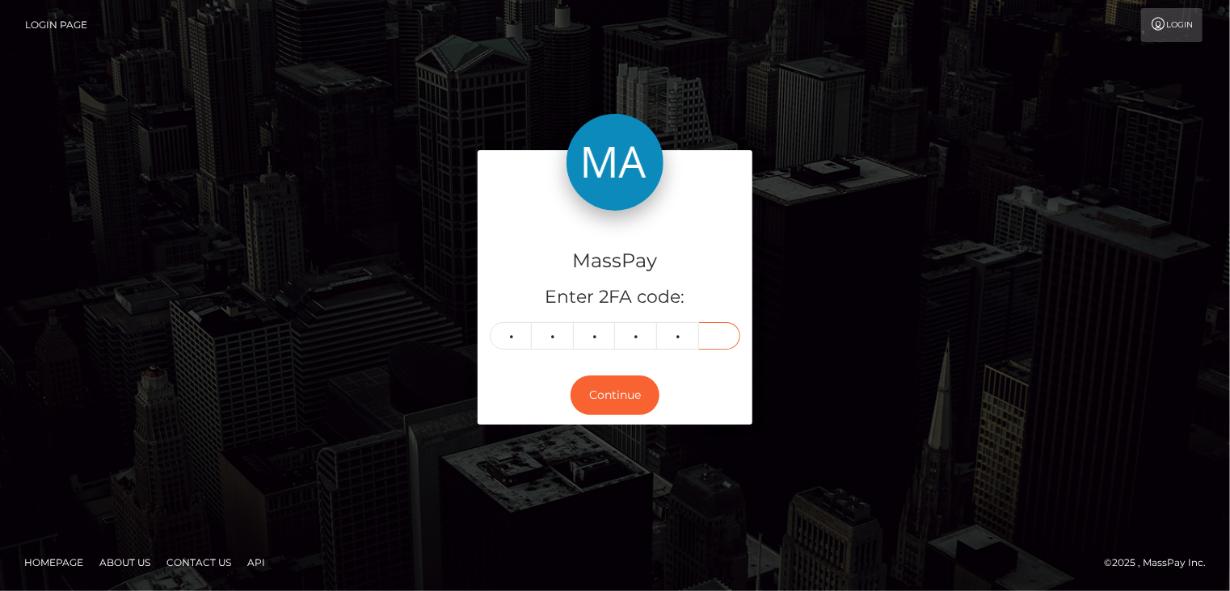 The height and width of the screenshot is (591, 1230). Describe the element at coordinates (124, 562) in the screenshot. I see `a: About Us` at that location.